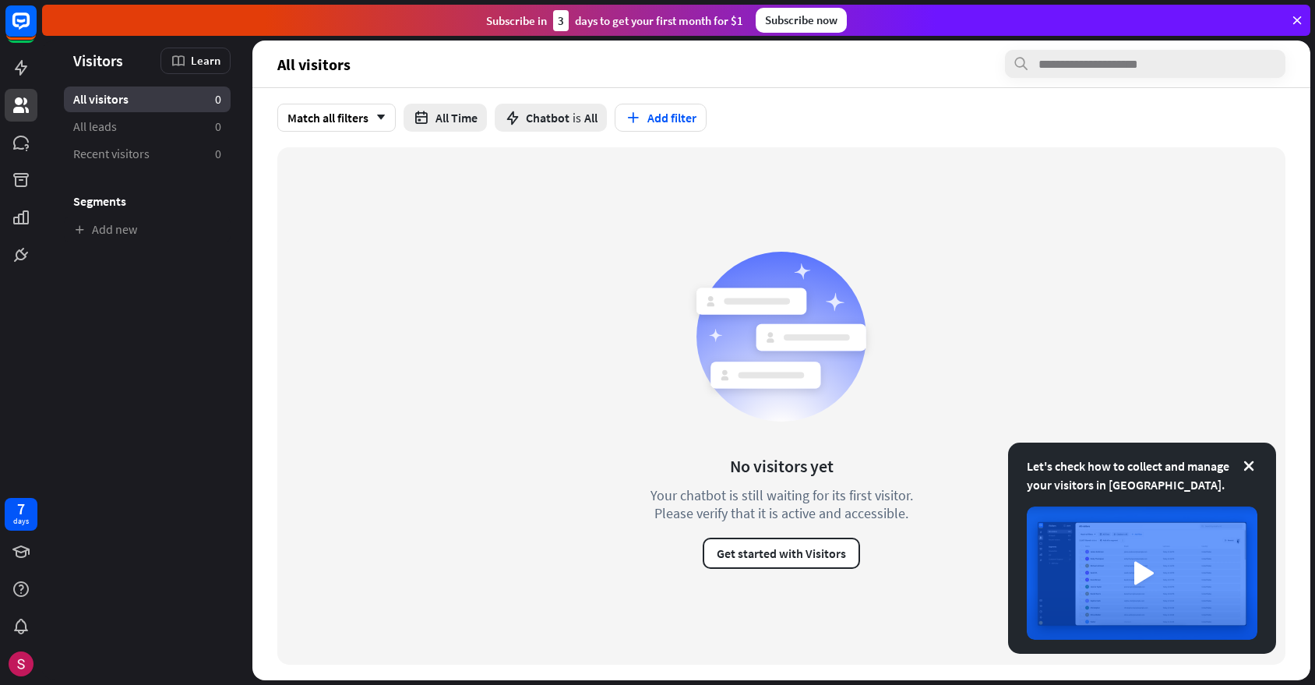  I want to click on span: Visitors, so click(98, 60).